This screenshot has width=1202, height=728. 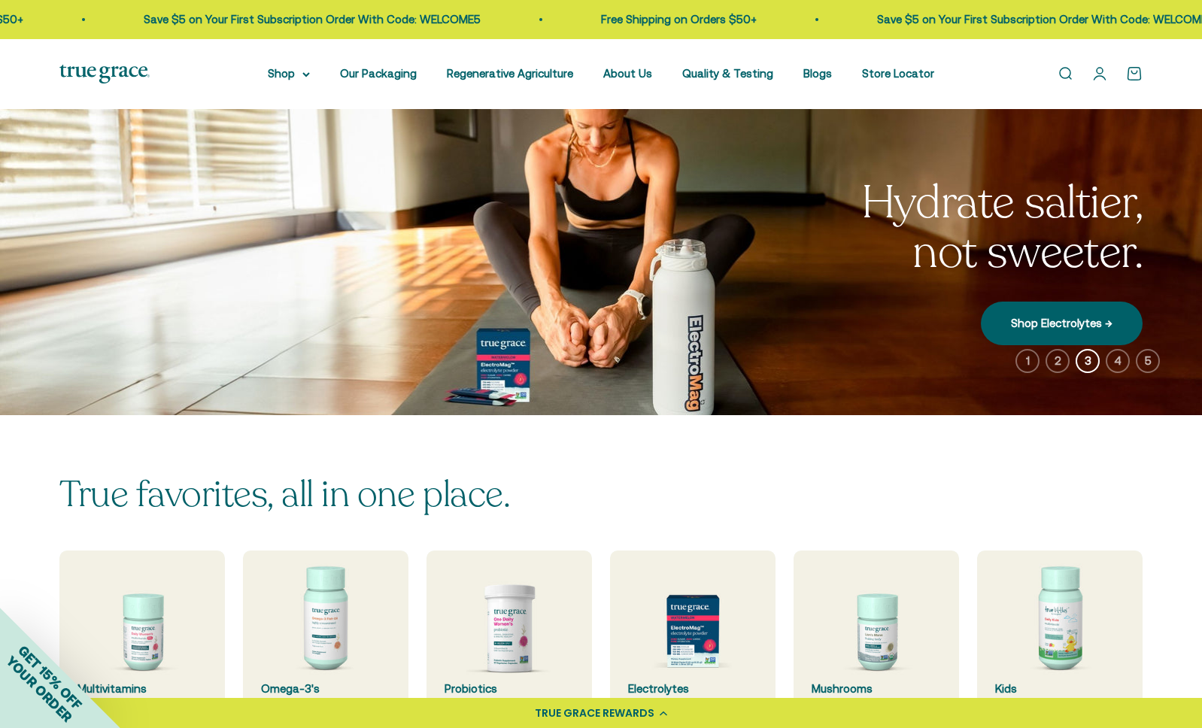 What do you see at coordinates (509, 689) in the screenshot?
I see `div: Probiotics` at bounding box center [509, 689].